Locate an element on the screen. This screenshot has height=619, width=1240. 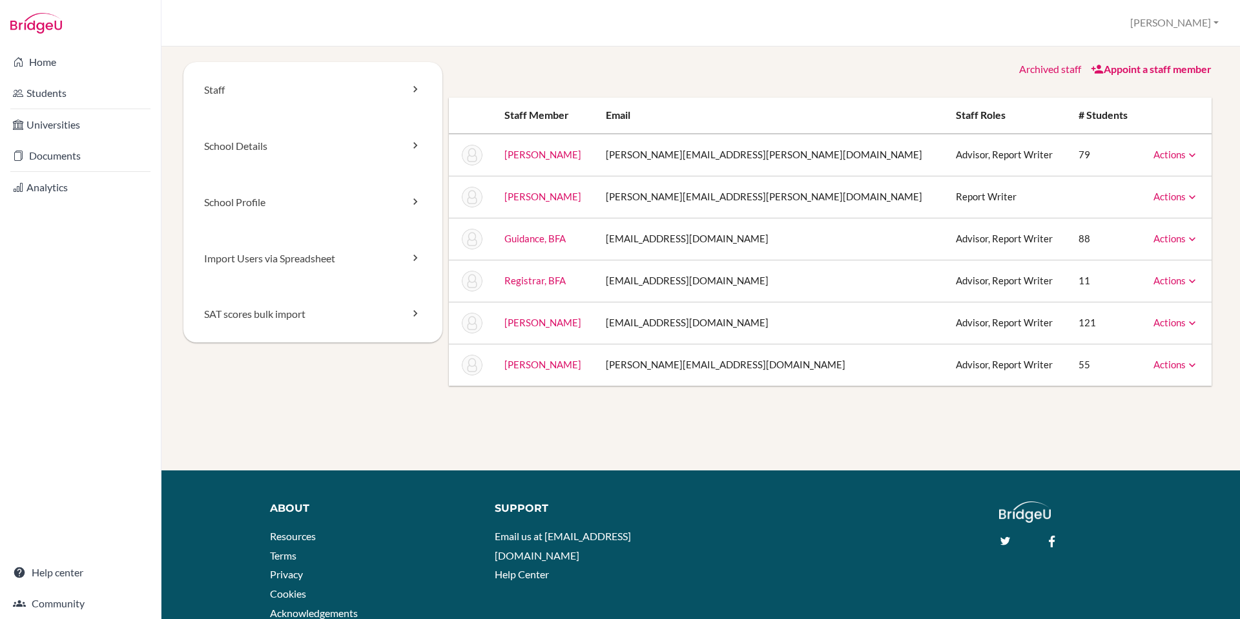
img: BFA Guidance is located at coordinates (472, 239).